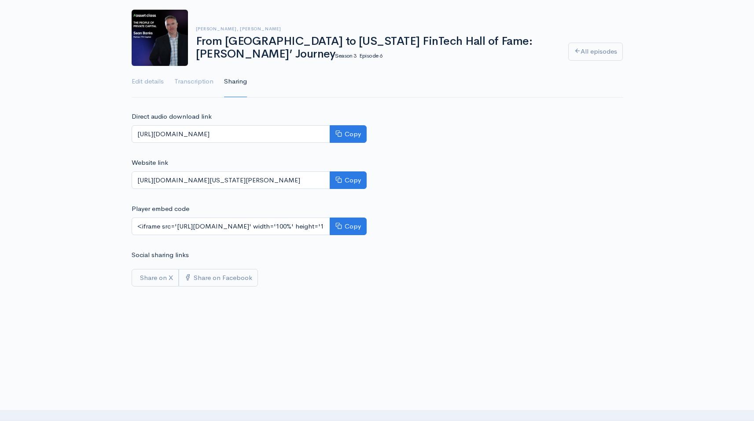  Describe the element at coordinates (160, 255) in the screenshot. I see `label: Social sharing links` at that location.